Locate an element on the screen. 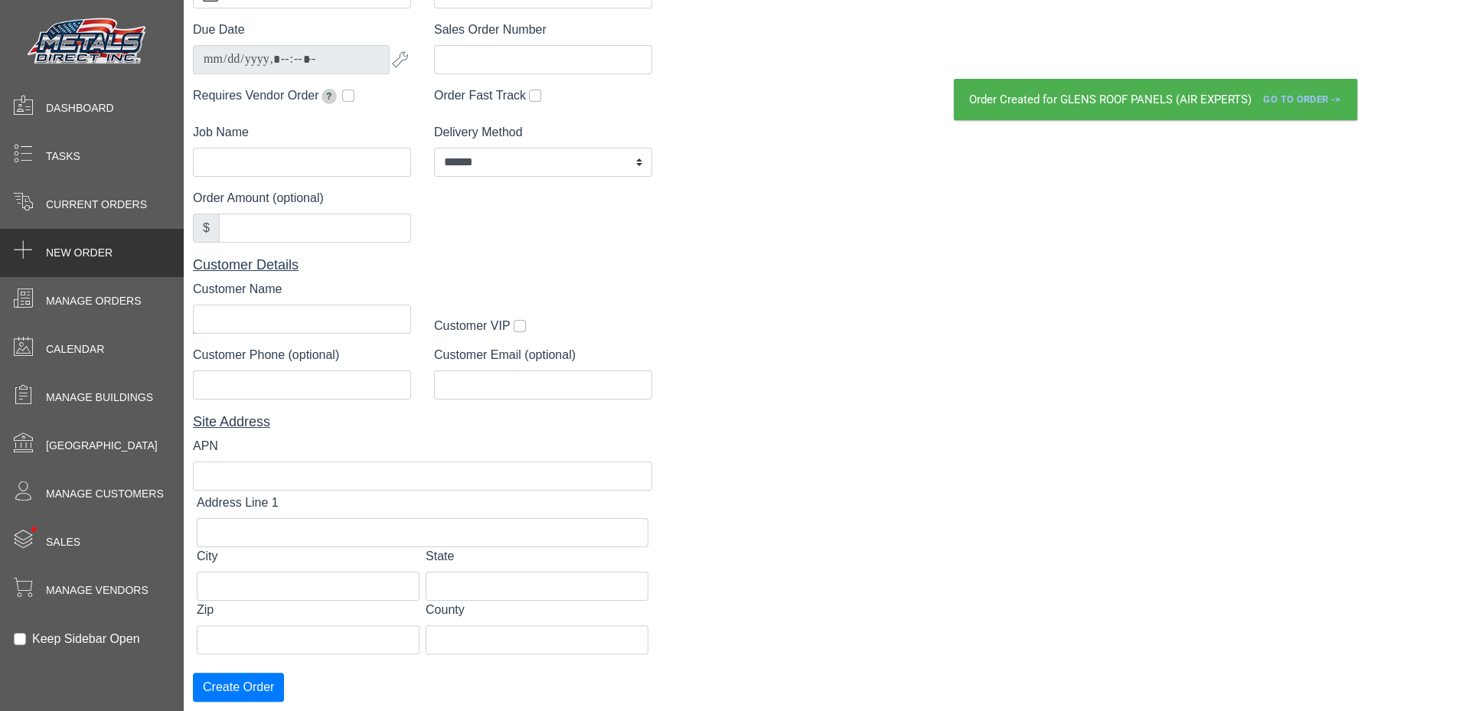 Image resolution: width=1459 pixels, height=711 pixels. label: APN is located at coordinates (205, 446).